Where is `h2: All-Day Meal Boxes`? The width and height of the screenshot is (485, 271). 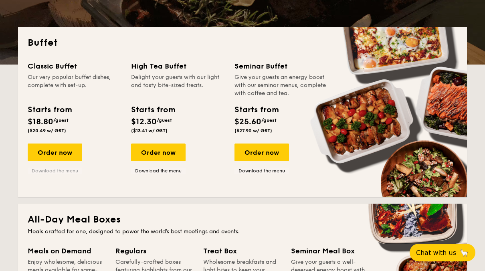 h2: All-Day Meal Boxes is located at coordinates (242, 219).